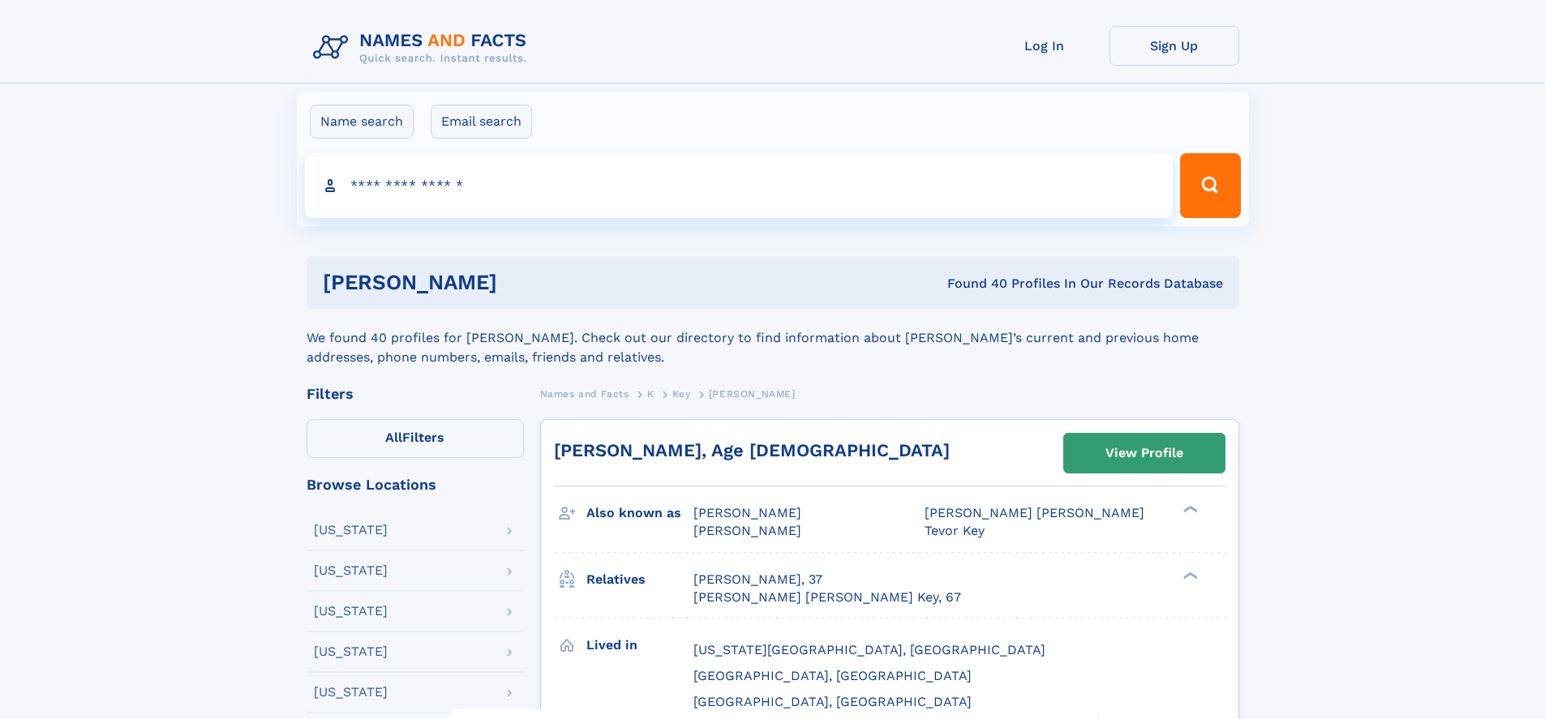 Image resolution: width=1545 pixels, height=719 pixels. I want to click on div: Found 40 Profiles In Our Records Database, so click(972, 284).